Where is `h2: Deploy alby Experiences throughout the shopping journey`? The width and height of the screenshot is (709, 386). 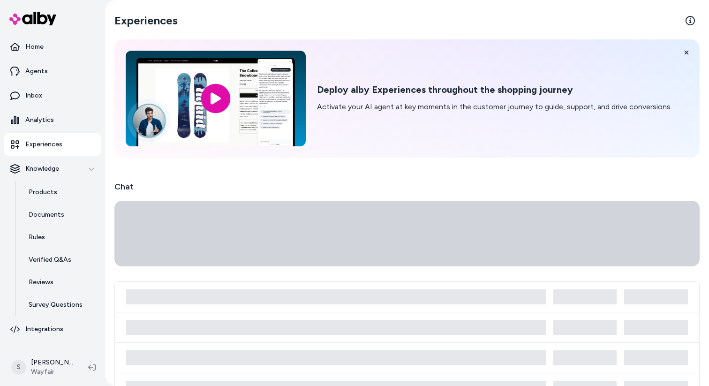 h2: Deploy alby Experiences throughout the shopping journey is located at coordinates (494, 90).